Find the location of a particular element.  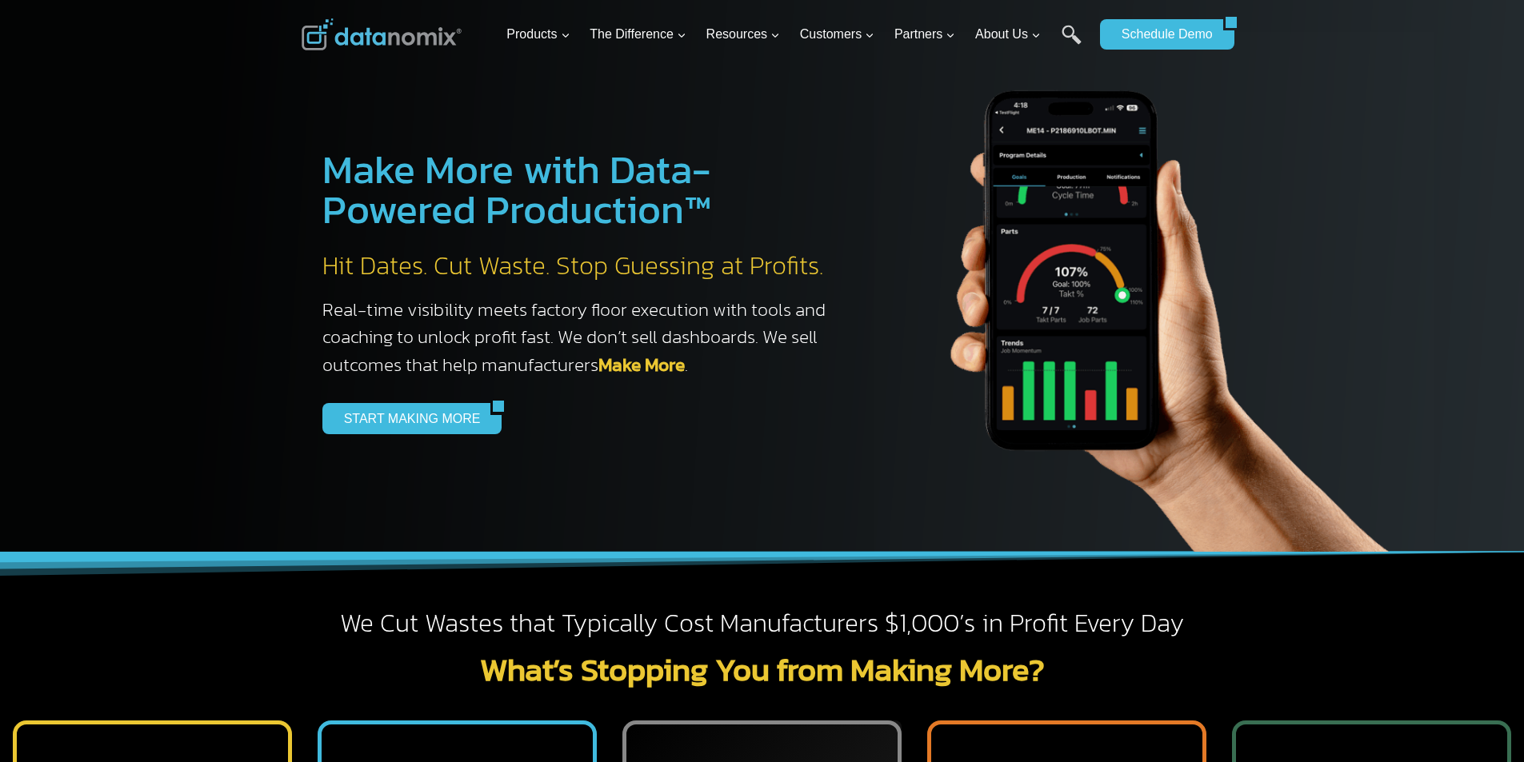

span: The Difference is located at coordinates (637, 34).